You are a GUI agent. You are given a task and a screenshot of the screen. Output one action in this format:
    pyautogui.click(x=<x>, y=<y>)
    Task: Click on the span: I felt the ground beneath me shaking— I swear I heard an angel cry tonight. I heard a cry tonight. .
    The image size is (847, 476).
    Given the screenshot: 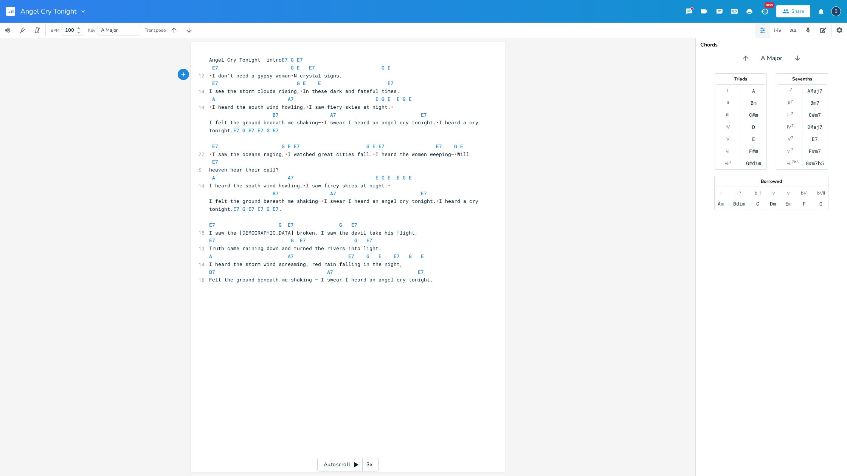 What is the action you would take?
    pyautogui.click(x=345, y=205)
    